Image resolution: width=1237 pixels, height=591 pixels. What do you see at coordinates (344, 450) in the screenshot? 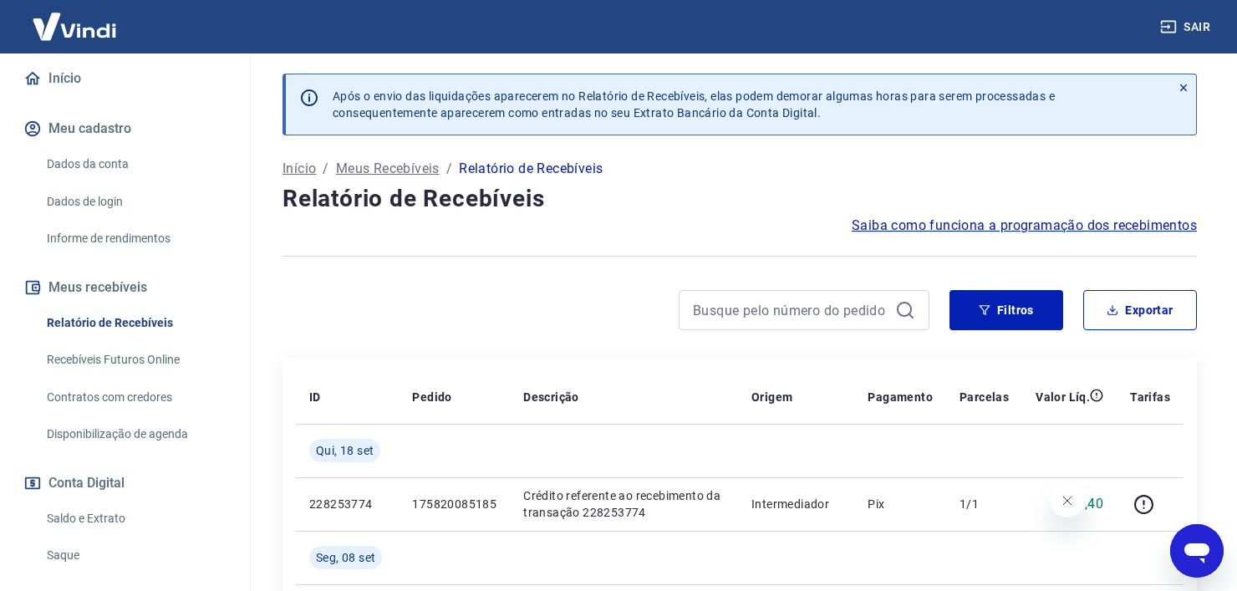
I see `span: Qui, 18 set` at bounding box center [344, 450].